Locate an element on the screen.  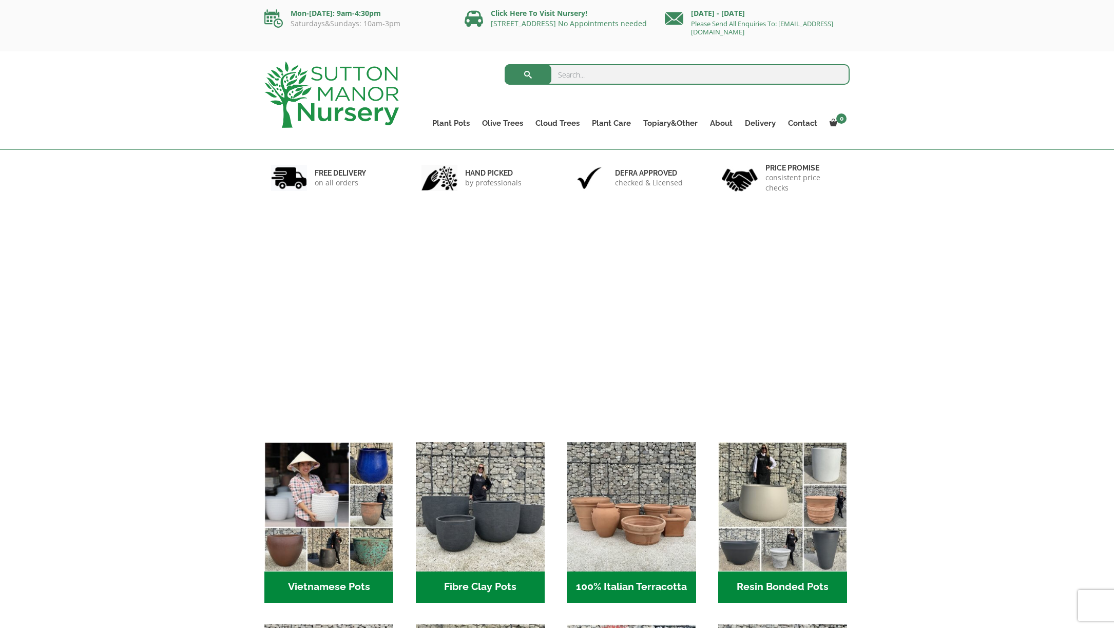
a: Visit product category Vietnamese Pots is located at coordinates (329, 522).